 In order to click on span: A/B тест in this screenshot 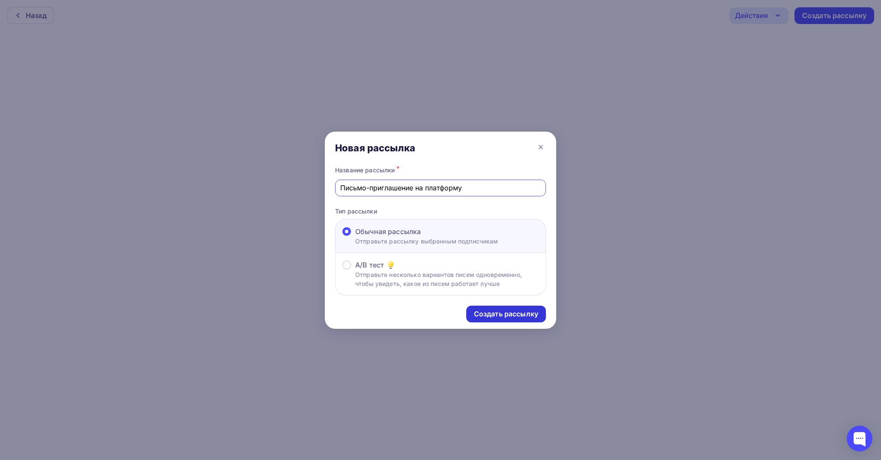, I will do `click(369, 265)`.